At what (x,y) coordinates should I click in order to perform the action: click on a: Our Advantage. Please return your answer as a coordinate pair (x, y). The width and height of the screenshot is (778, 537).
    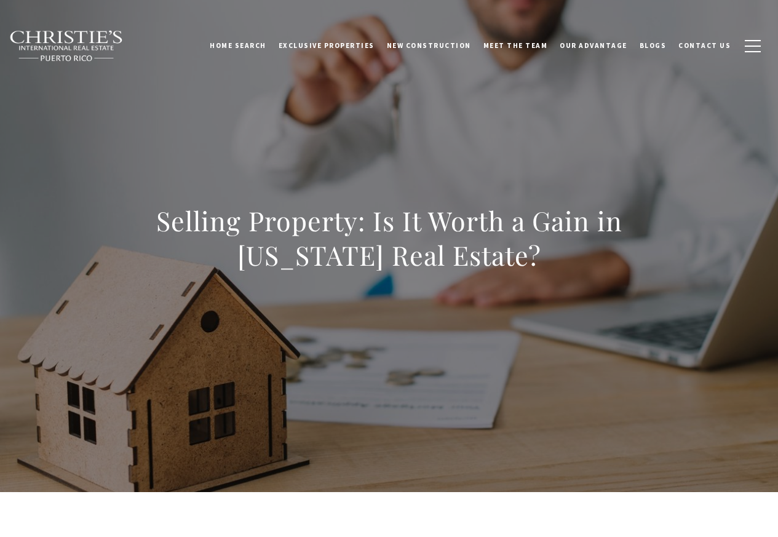
    Looking at the image, I should click on (594, 46).